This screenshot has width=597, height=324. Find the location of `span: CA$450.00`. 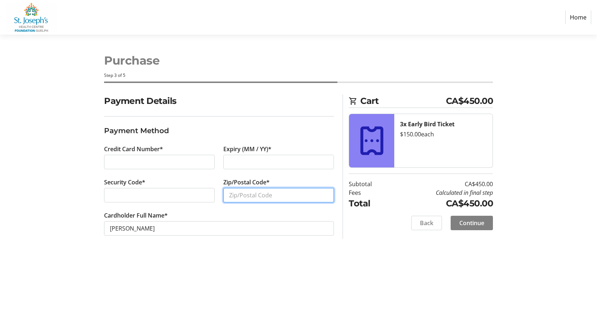

span: CA$450.00 is located at coordinates (469, 101).